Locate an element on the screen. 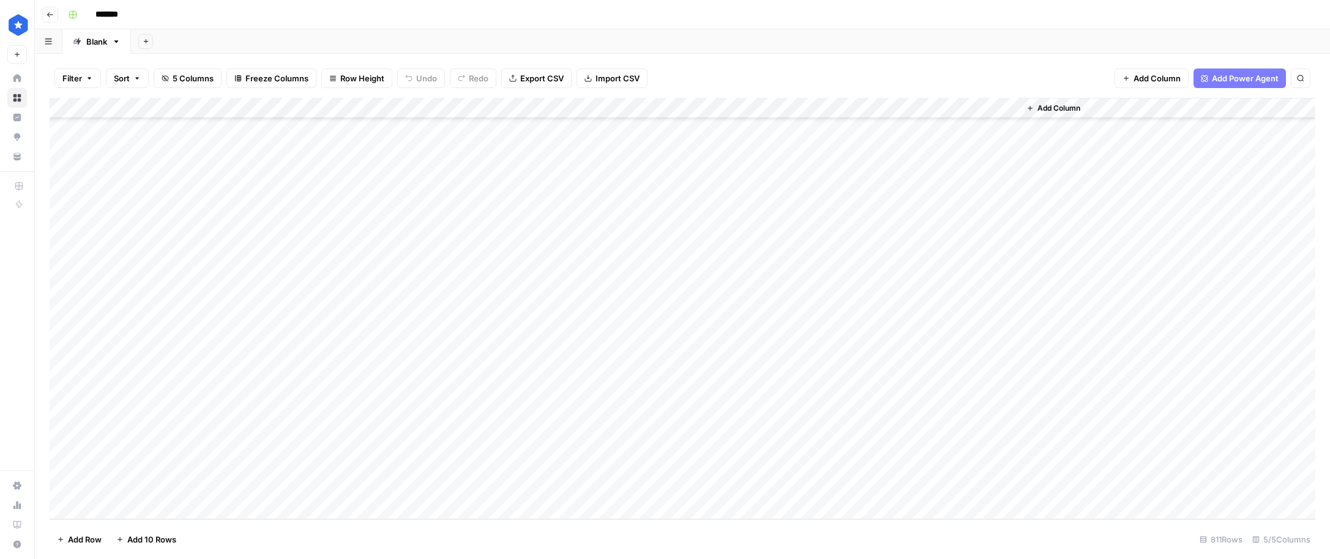  a: Settings is located at coordinates (17, 486).